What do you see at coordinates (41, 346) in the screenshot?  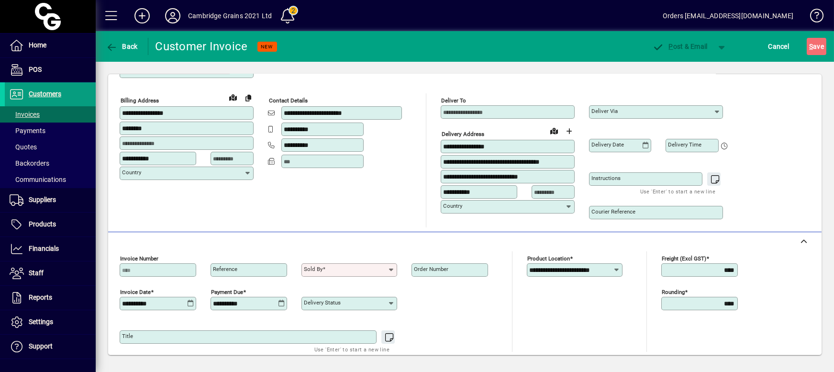 I see `span: Support` at bounding box center [41, 346].